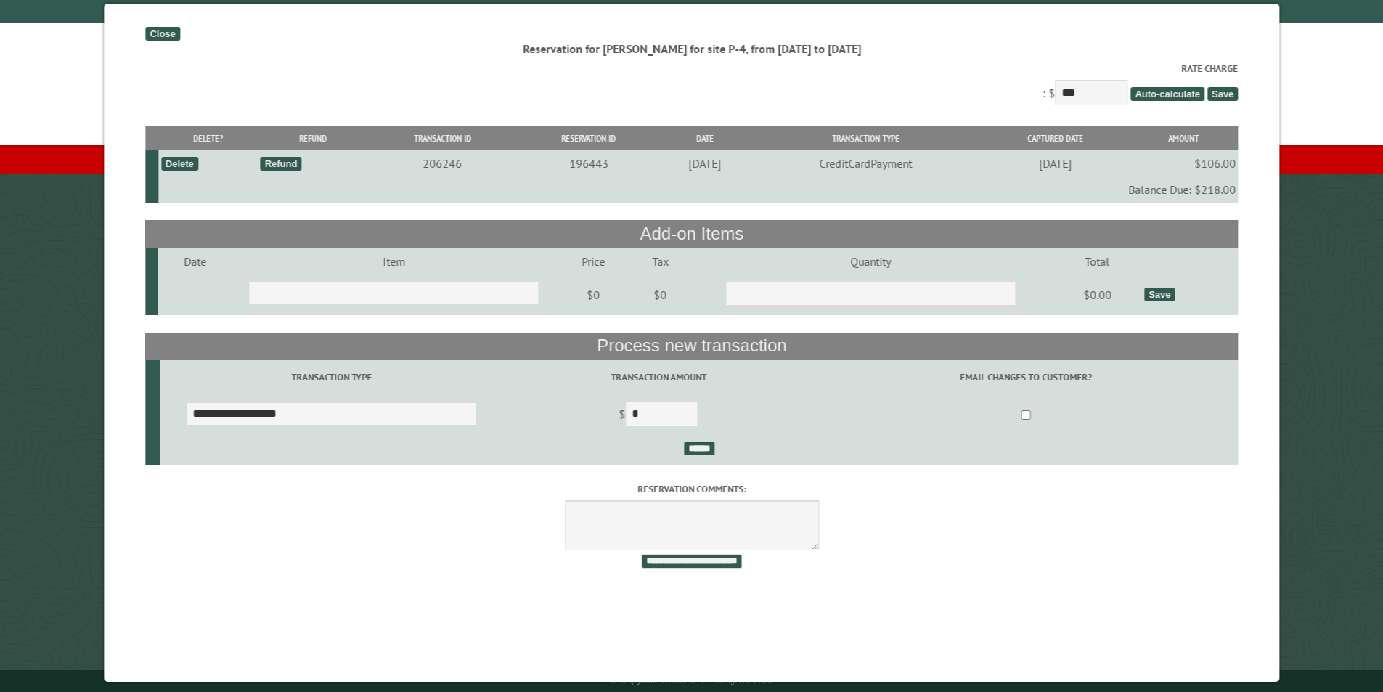 This screenshot has width=1383, height=692. Describe the element at coordinates (870, 261) in the screenshot. I see `td: Quantity` at that location.